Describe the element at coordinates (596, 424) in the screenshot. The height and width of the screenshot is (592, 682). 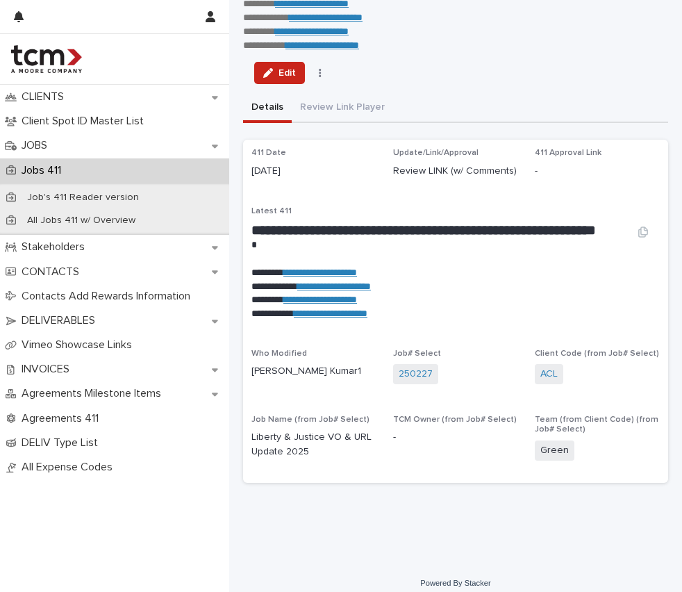
I see `span: Team (from Client Code) (from Job# Select)` at that location.